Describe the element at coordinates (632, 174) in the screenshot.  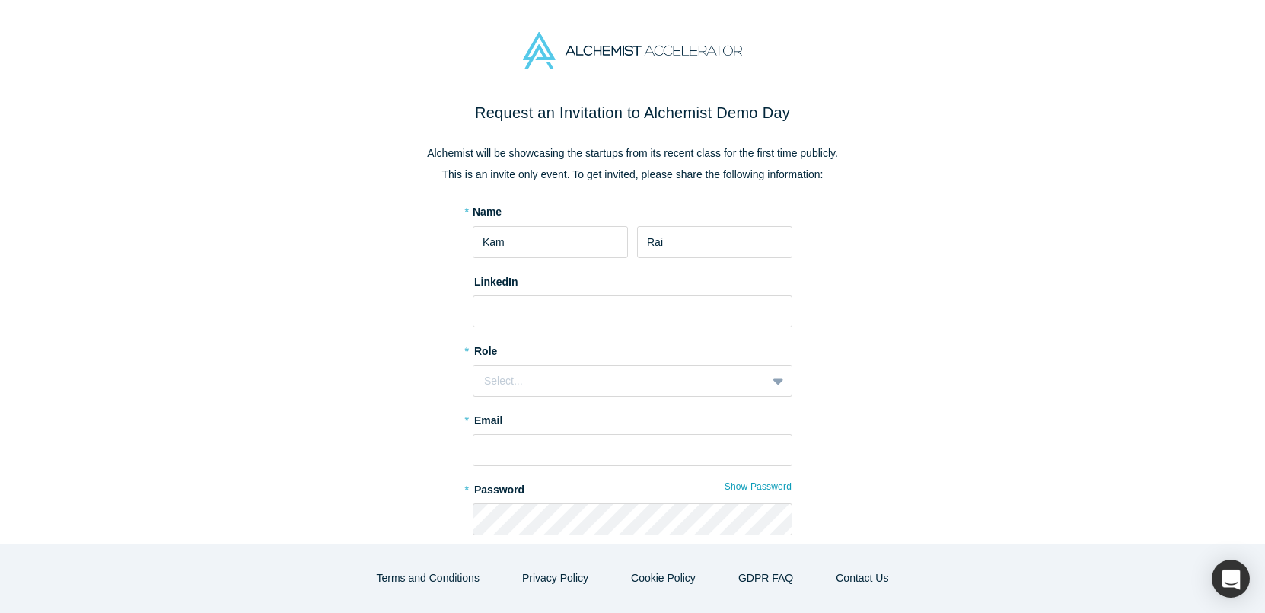
I see `p: This is an invite only event. To get invited, please share the following information:` at that location.